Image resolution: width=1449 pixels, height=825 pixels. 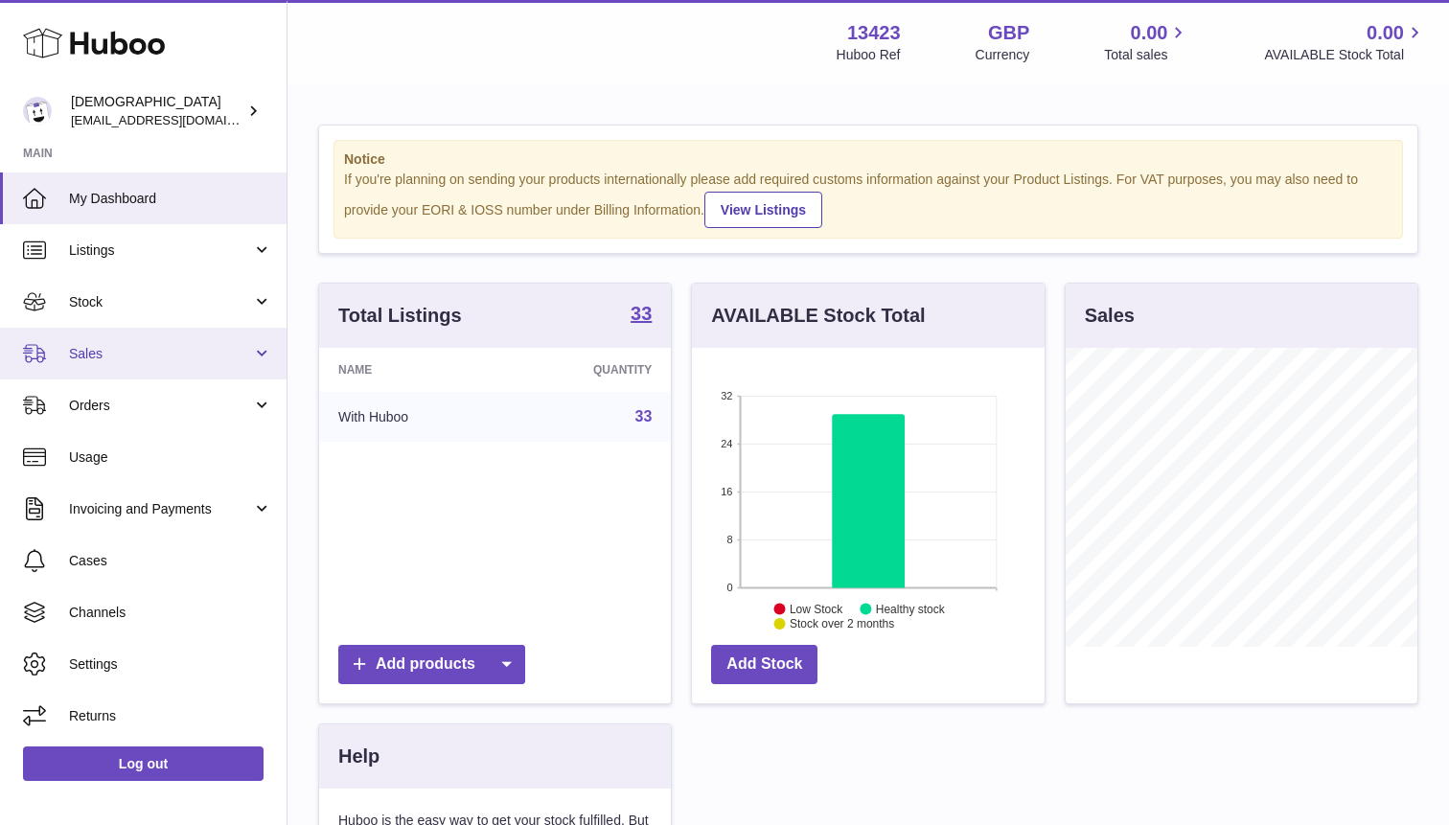 I want to click on span: Listings, so click(x=160, y=250).